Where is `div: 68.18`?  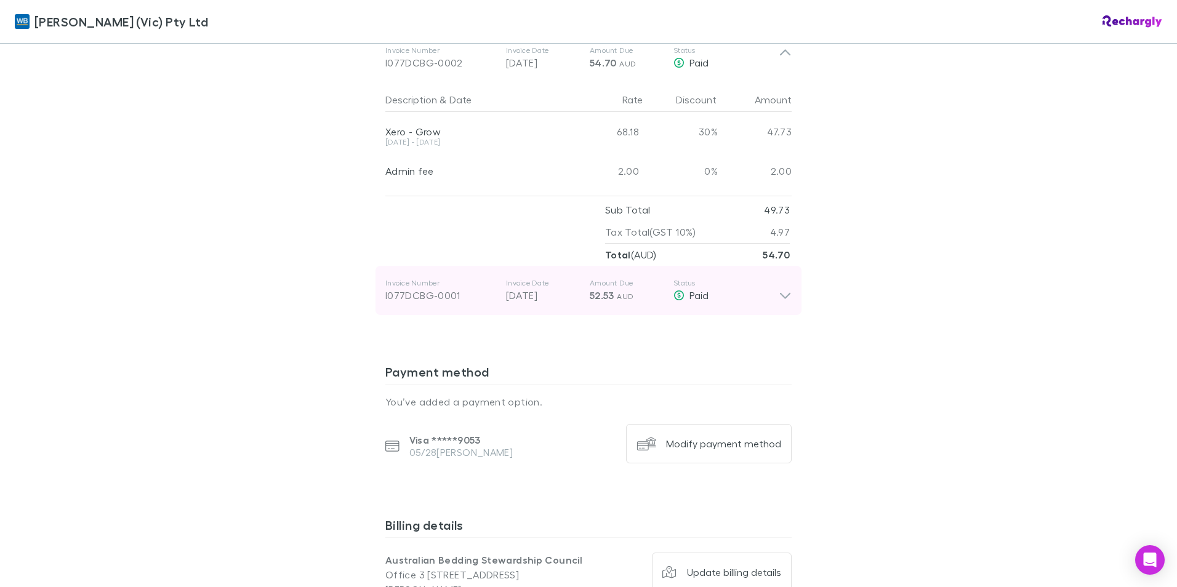
div: 68.18 is located at coordinates (607, 132).